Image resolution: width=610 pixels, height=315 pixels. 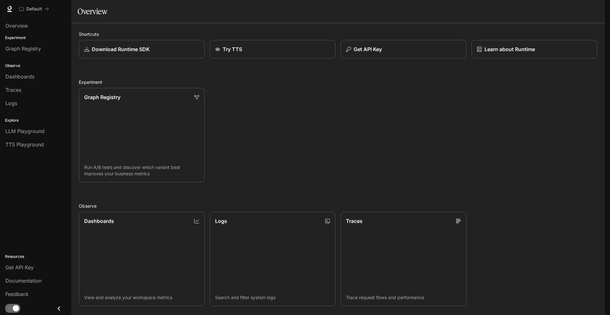 What do you see at coordinates (102, 97) in the screenshot?
I see `p: Graph Registry` at bounding box center [102, 97].